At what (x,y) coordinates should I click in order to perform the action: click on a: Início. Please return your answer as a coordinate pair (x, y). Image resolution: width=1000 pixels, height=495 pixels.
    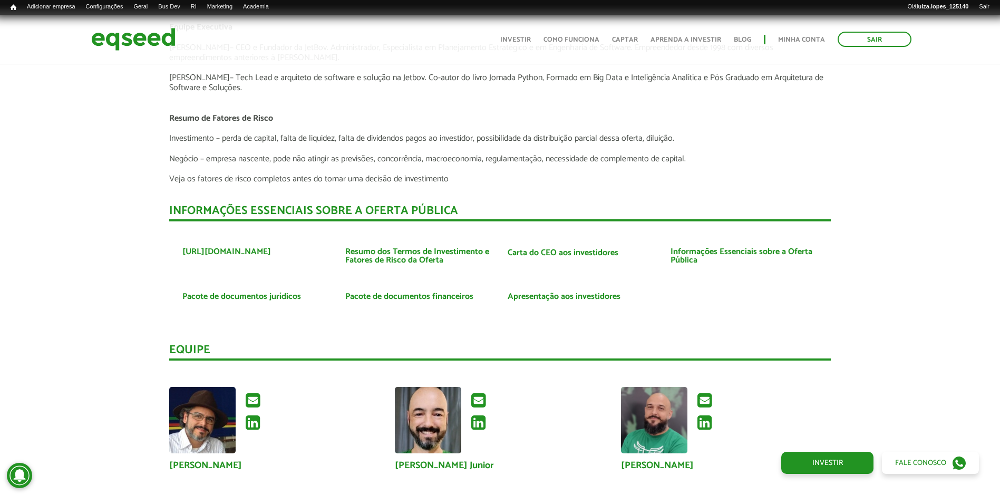
    Looking at the image, I should click on (13, 7).